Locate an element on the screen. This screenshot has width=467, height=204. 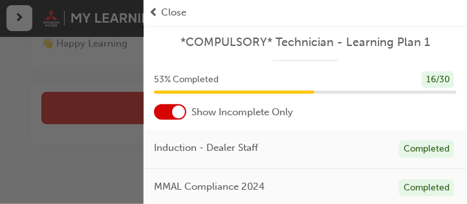
a: *COMPULSORY* Technician - Learning Plan 1 is located at coordinates (305, 42).